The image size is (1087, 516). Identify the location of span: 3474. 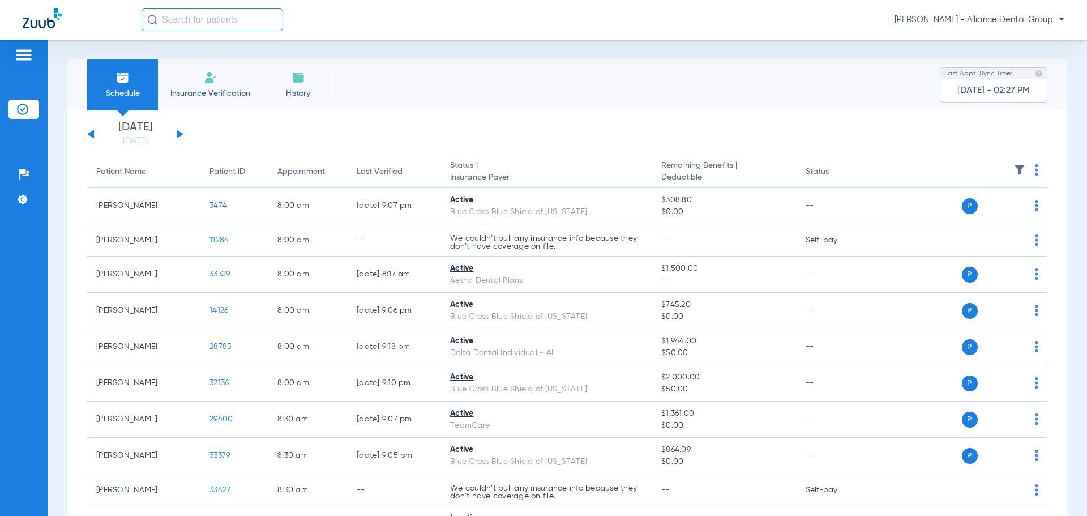
(218, 206).